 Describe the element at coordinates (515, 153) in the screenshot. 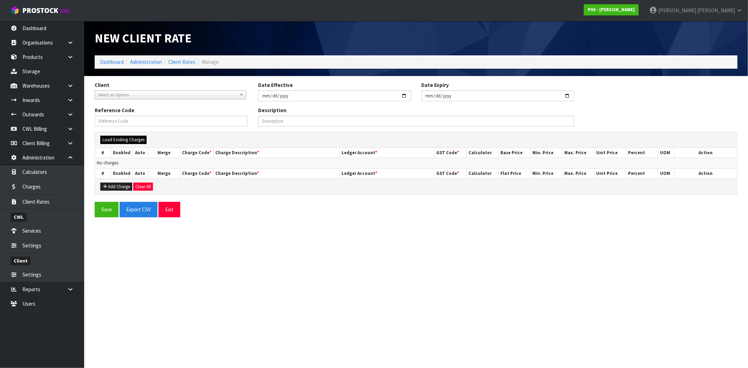

I see `th: Base Price` at that location.